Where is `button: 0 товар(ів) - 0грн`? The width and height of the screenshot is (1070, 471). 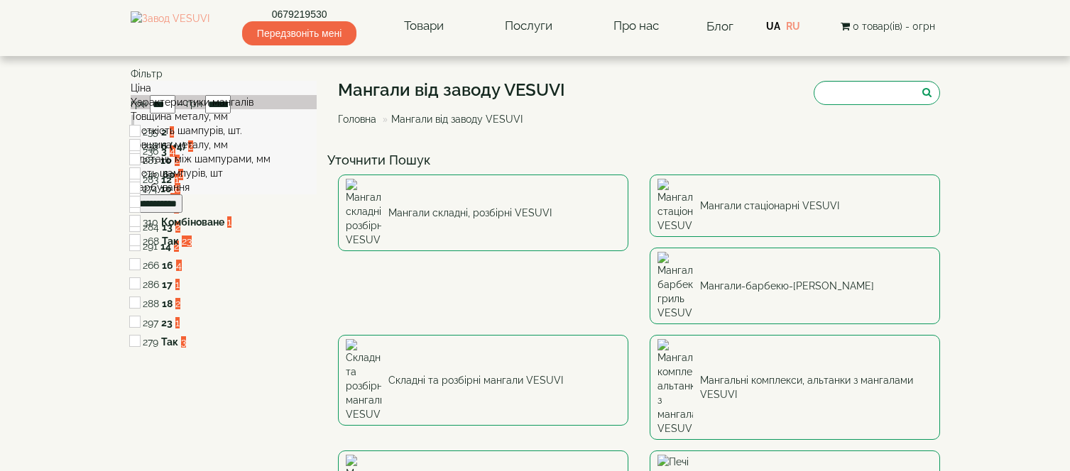 button: 0 товар(ів) - 0грн is located at coordinates (887, 26).